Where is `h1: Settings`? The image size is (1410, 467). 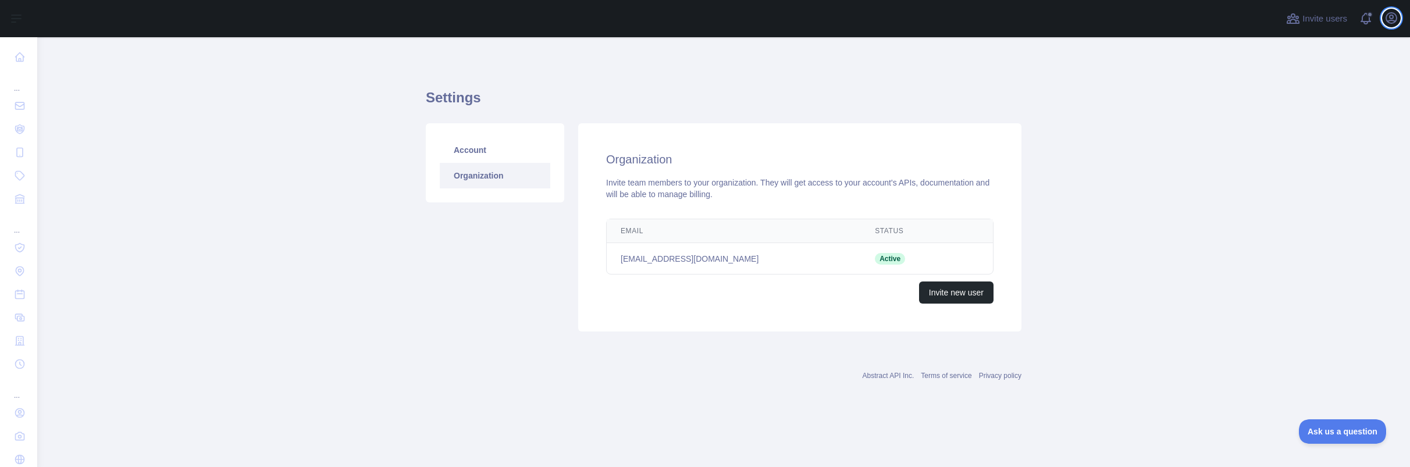
h1: Settings is located at coordinates (723, 102).